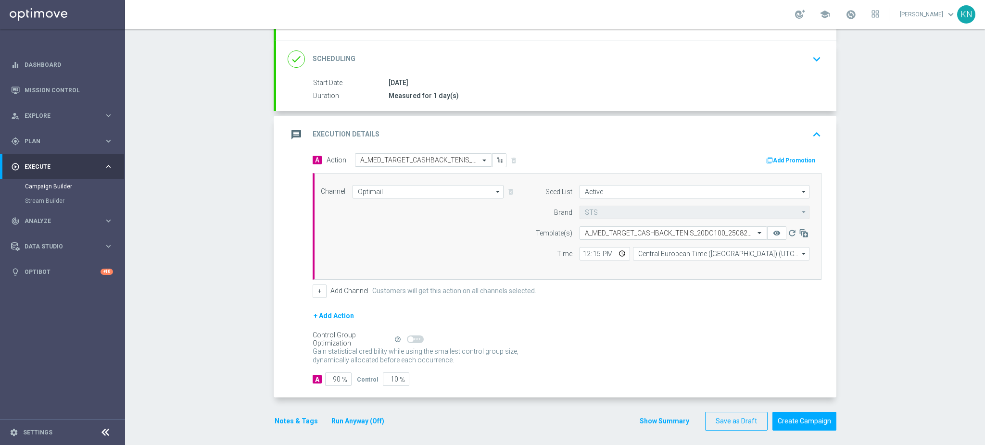 This screenshot has height=445, width=985. I want to click on span: Explore, so click(64, 116).